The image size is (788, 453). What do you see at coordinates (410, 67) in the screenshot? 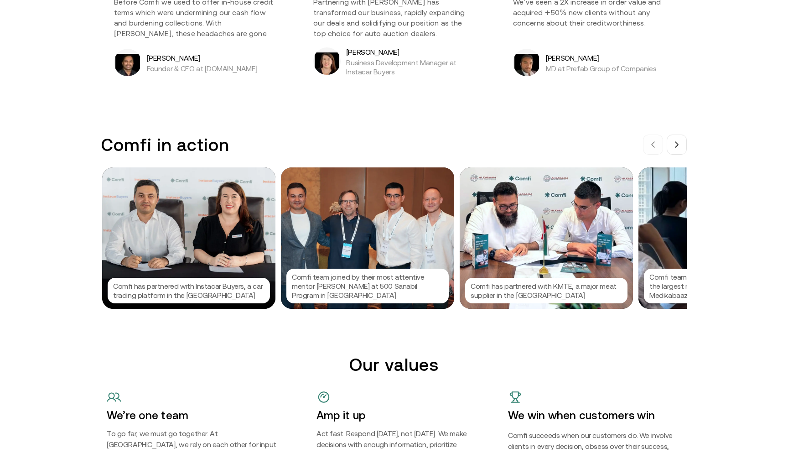
I see `p: Business Development Manager at Instacar Buyers` at bounding box center [410, 67].